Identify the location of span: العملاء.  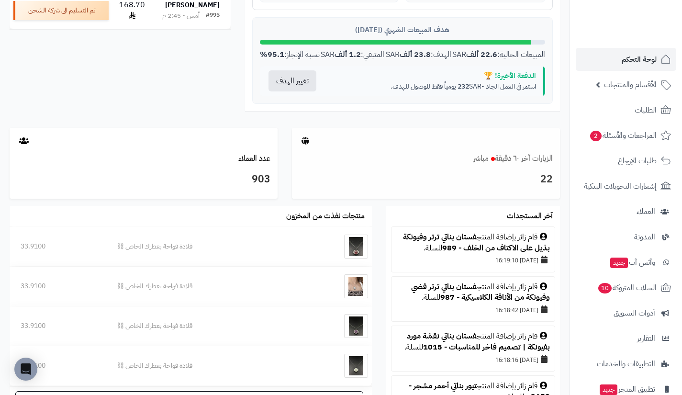
(645, 211).